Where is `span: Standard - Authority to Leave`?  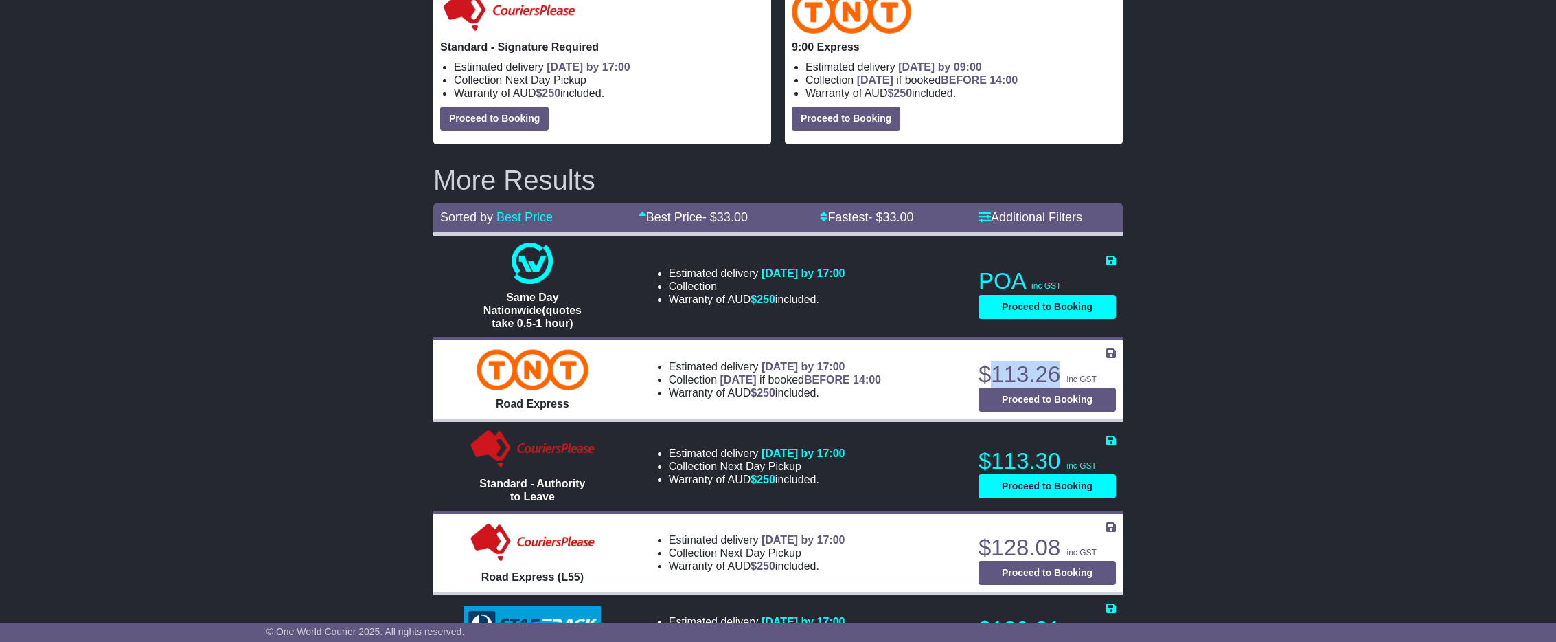 span: Standard - Authority to Leave is located at coordinates (532, 490).